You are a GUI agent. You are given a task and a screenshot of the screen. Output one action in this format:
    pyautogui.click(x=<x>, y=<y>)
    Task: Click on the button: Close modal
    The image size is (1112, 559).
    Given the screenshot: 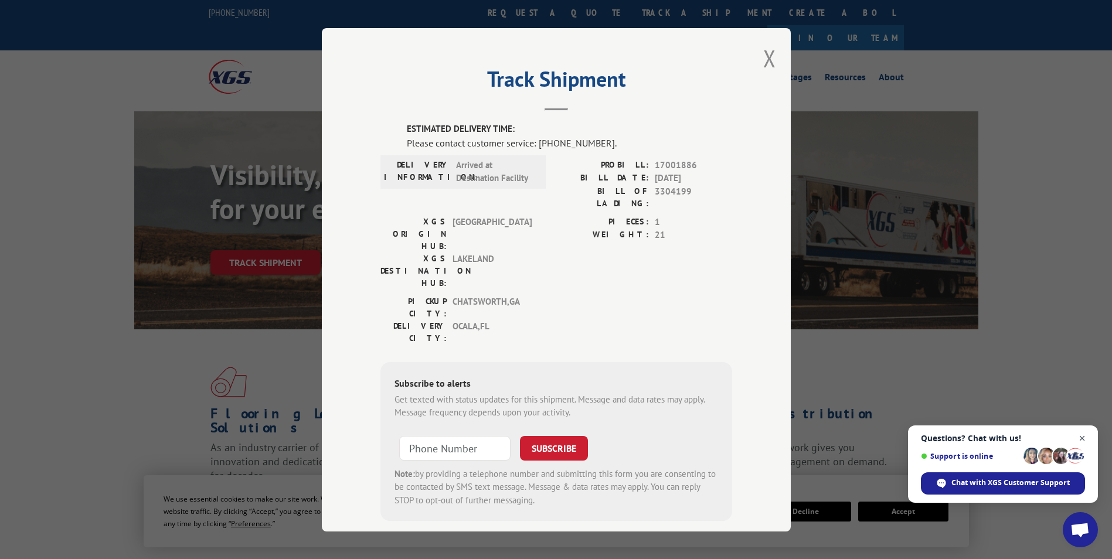 What is the action you would take?
    pyautogui.click(x=770, y=58)
    